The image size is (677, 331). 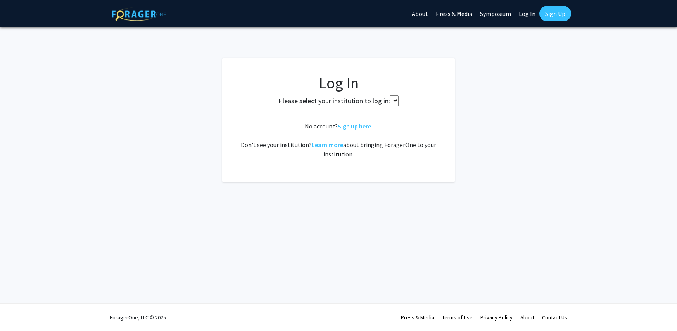 What do you see at coordinates (555, 14) in the screenshot?
I see `a: Sign Up` at bounding box center [555, 14].